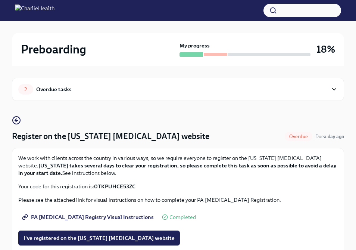  I want to click on img: CharlieHealth, so click(35, 10).